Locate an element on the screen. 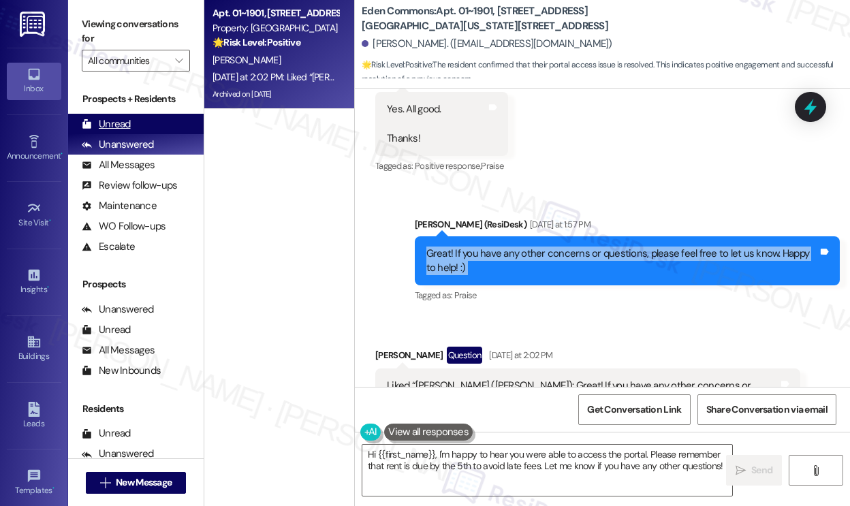  span: : The resident confirmed that their portal access issue is resolved. This indicates positive enga... is located at coordinates (606, 72).